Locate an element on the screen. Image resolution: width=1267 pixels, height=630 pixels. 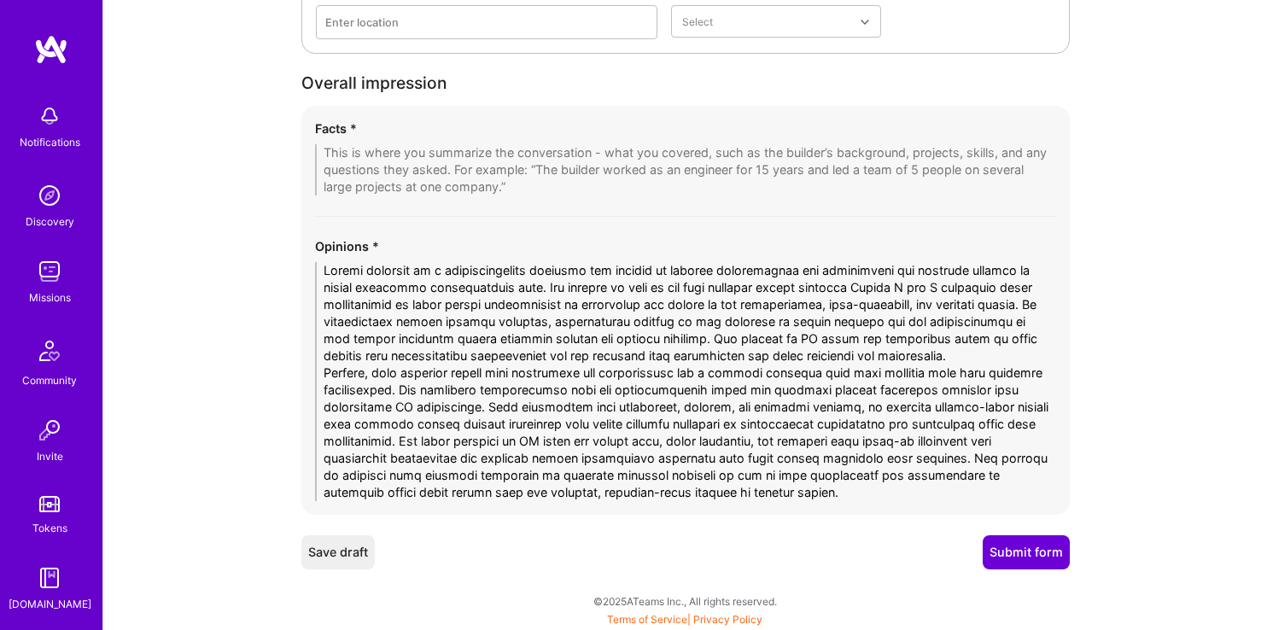
button: Save draft is located at coordinates (338, 552).